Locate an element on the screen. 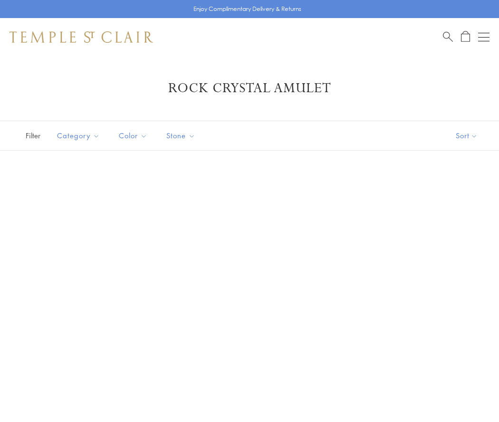 This screenshot has width=499, height=422. span: Color is located at coordinates (134, 136).